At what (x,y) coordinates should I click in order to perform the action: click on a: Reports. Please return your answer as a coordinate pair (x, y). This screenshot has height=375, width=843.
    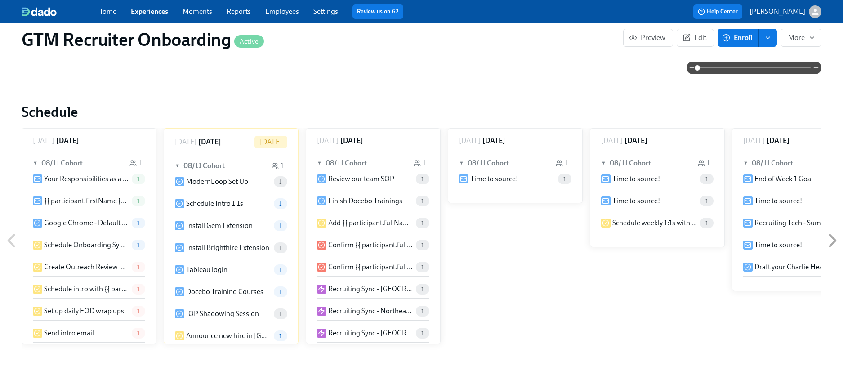
    Looking at the image, I should click on (239, 11).